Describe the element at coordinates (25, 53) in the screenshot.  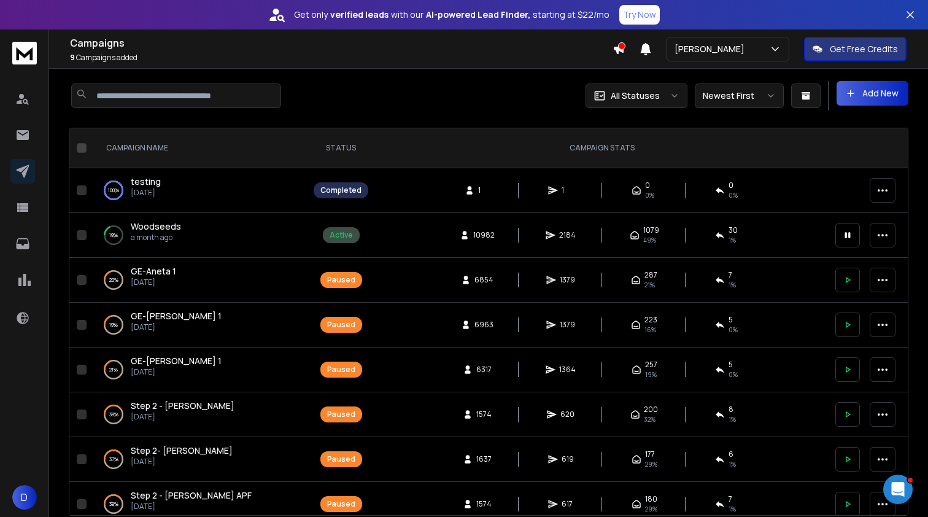
I see `img: logo` at that location.